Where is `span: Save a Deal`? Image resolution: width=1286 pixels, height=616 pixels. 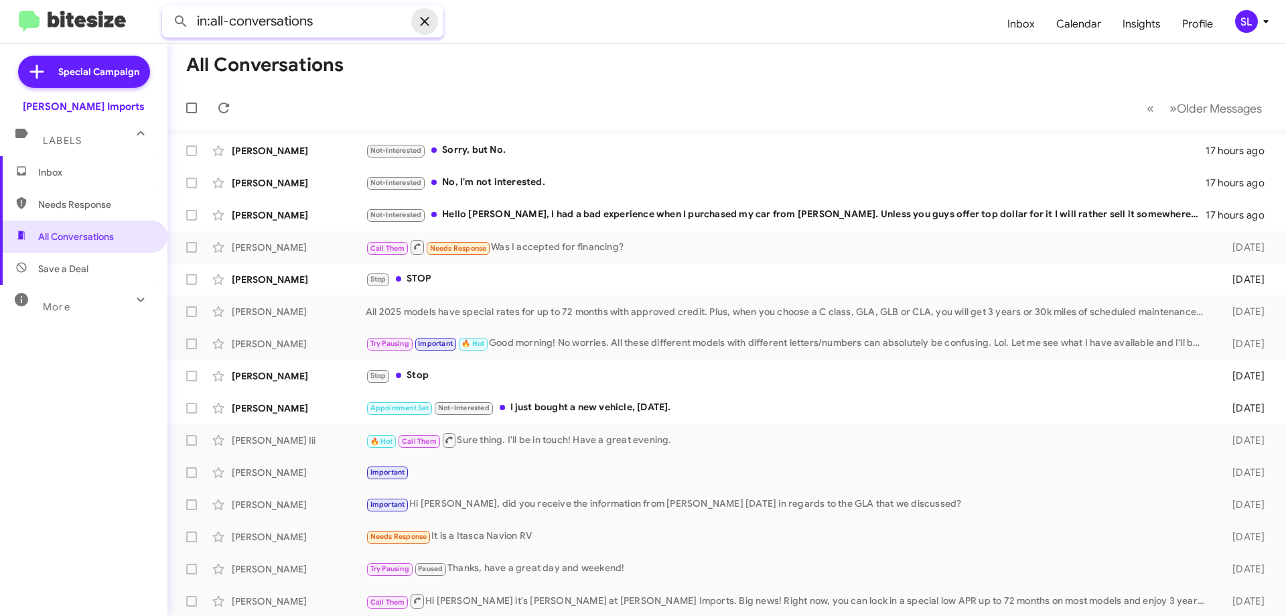
span: Save a Deal is located at coordinates (63, 269).